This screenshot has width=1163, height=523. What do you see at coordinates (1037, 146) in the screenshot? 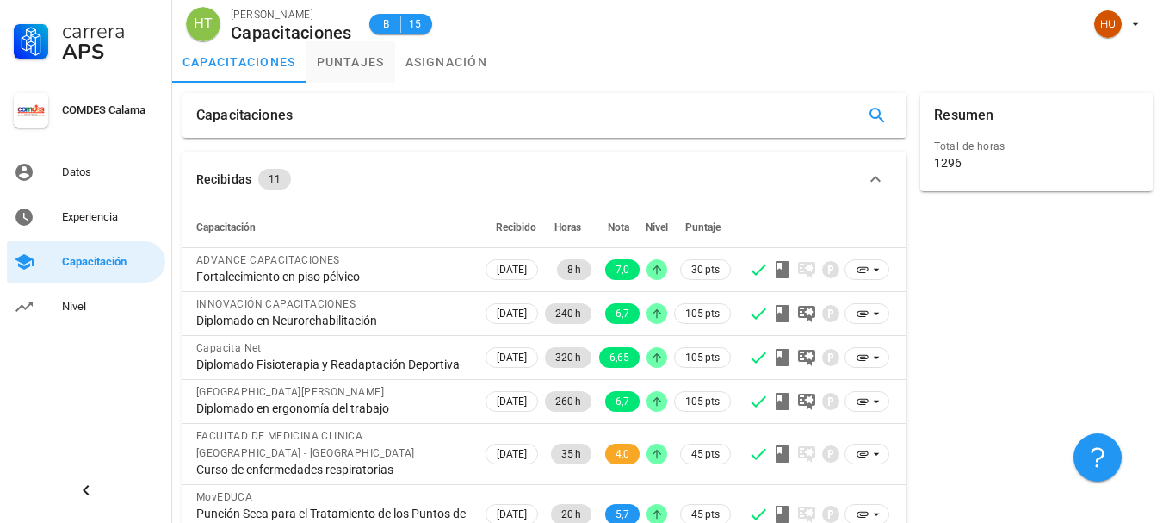
I see `div: Total de horas` at bounding box center [1037, 146].